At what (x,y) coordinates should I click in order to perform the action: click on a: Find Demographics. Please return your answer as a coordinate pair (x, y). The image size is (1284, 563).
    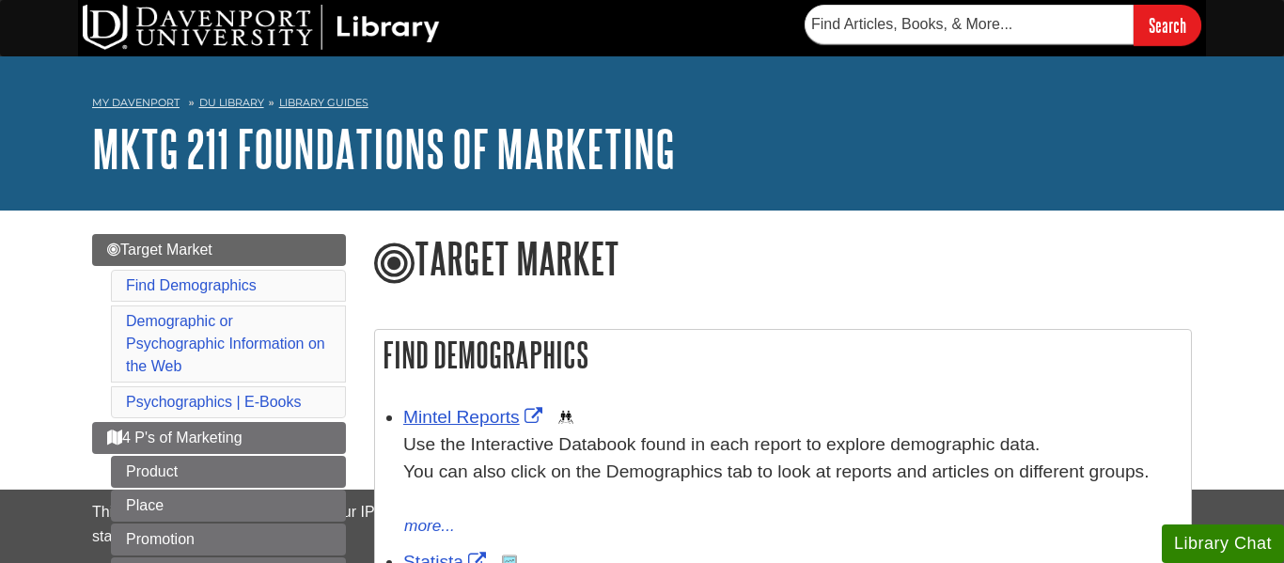
    Looking at the image, I should click on (191, 285).